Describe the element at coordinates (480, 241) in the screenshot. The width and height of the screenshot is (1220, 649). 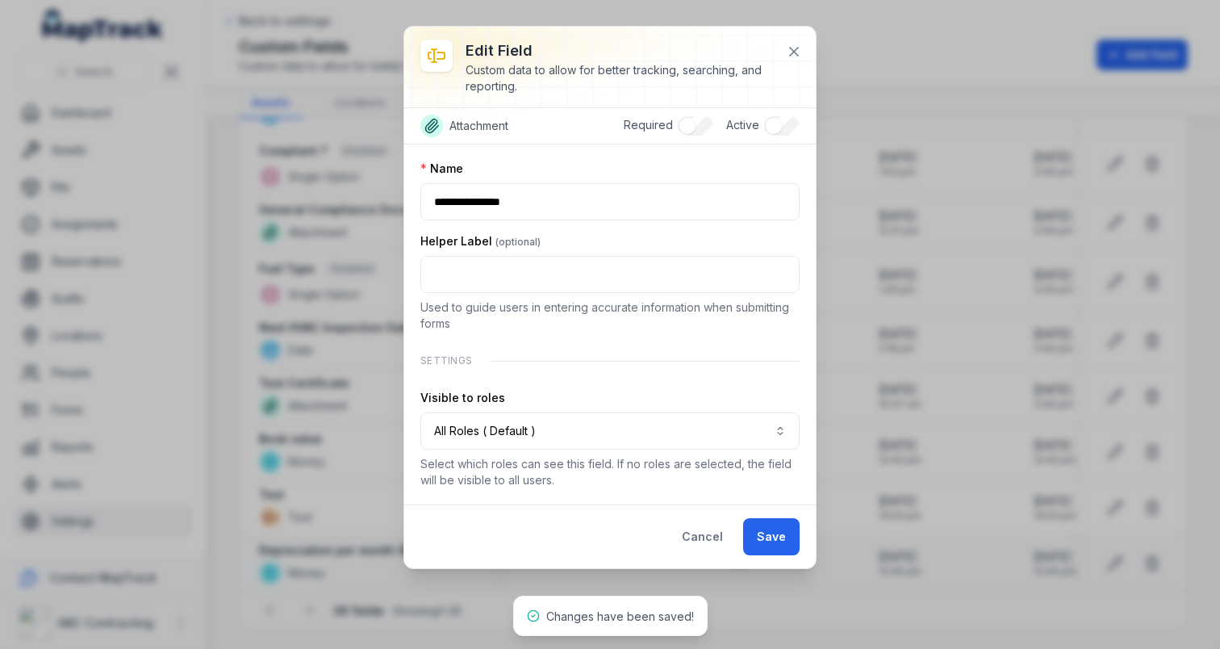
I see `label: Helper Label` at that location.